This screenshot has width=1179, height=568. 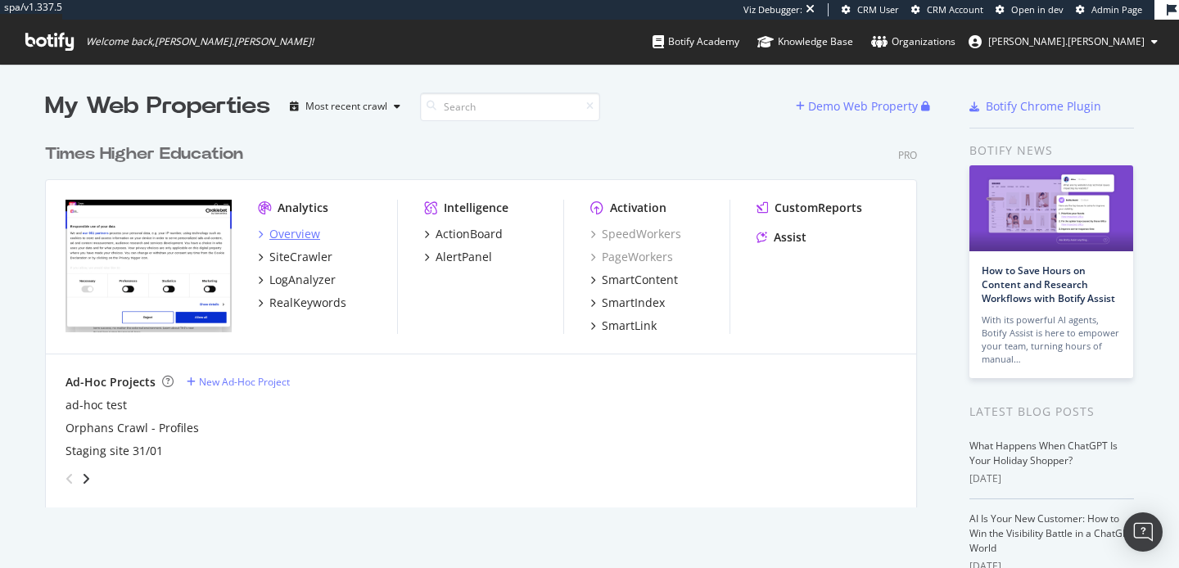 What do you see at coordinates (463, 234) in the screenshot?
I see `a: ActionBoard` at bounding box center [463, 234].